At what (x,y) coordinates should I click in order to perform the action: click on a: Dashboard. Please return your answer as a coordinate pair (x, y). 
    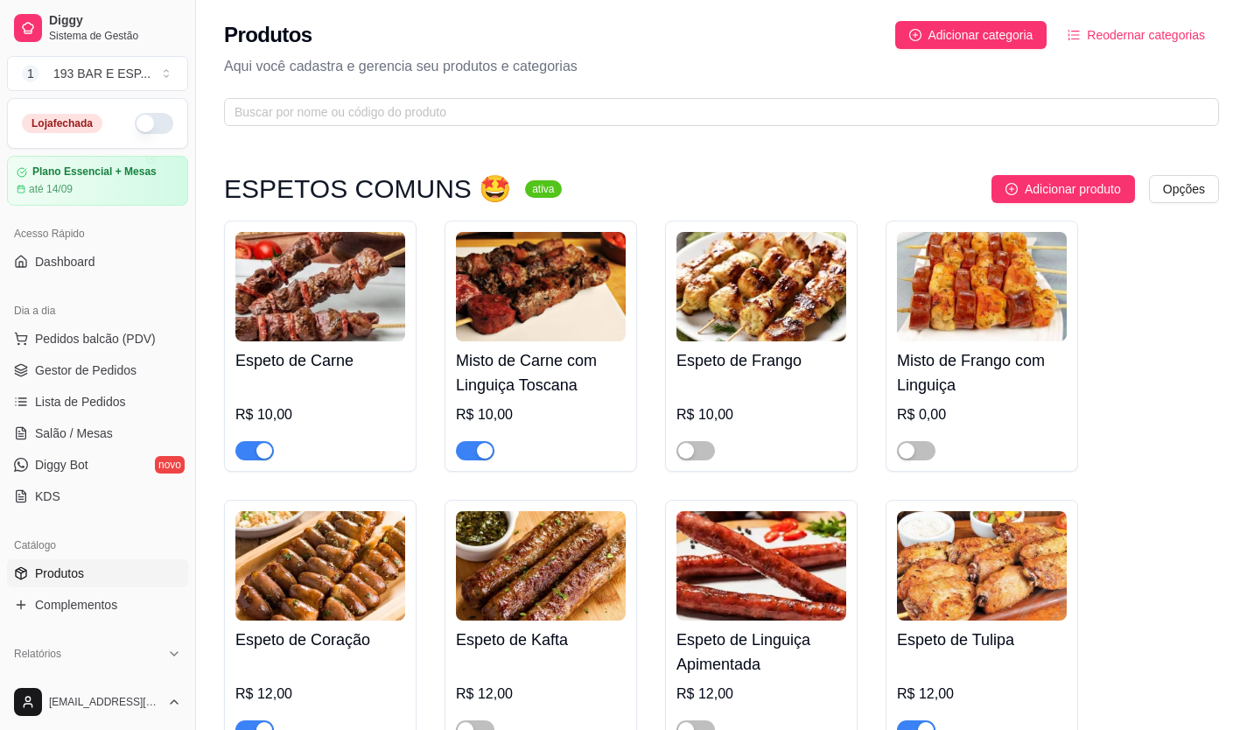
    Looking at the image, I should click on (97, 262).